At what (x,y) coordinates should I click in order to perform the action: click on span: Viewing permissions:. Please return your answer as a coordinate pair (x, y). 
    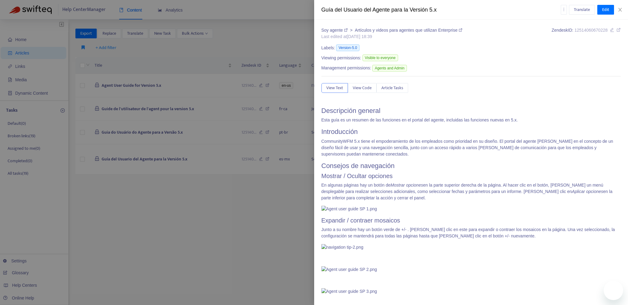
    Looking at the image, I should click on (341, 58).